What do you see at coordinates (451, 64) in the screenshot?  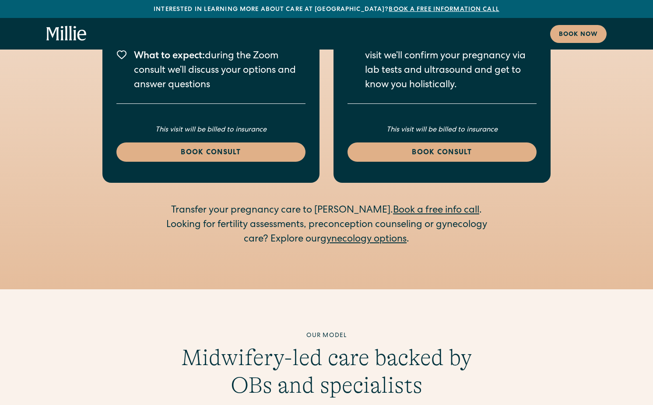 I see `p: during the in-person visit we’ll confirm your pregnancy via lab tests and ultrasound and get to k...` at bounding box center [451, 64].